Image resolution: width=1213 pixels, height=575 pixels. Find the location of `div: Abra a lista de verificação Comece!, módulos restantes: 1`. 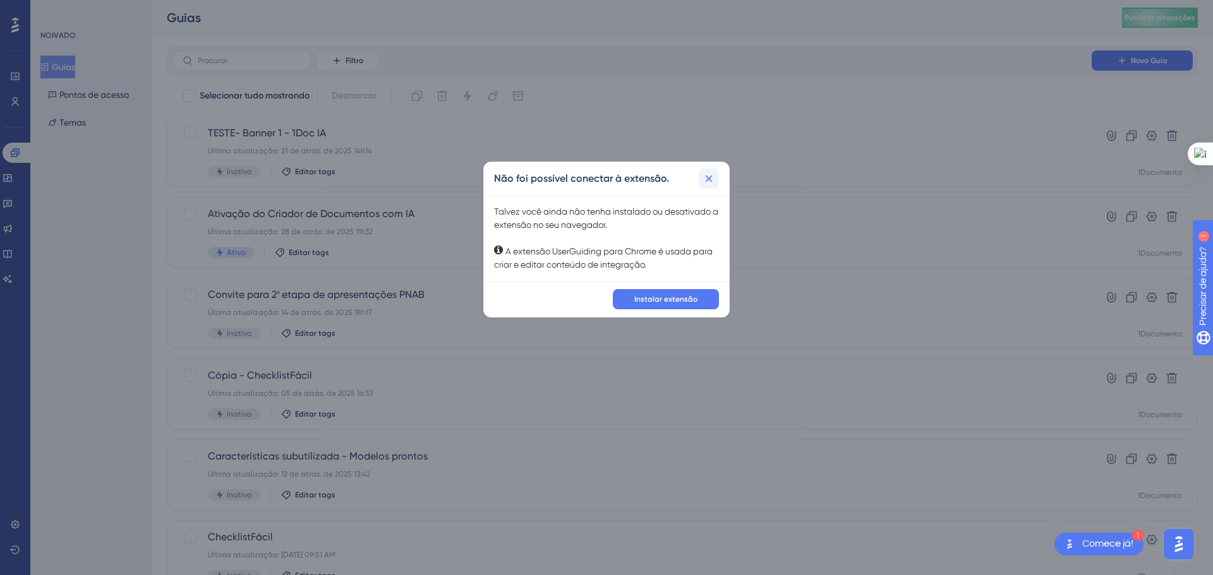

div: Abra a lista de verificação Comece!, módulos restantes: 1 is located at coordinates (1098, 544).